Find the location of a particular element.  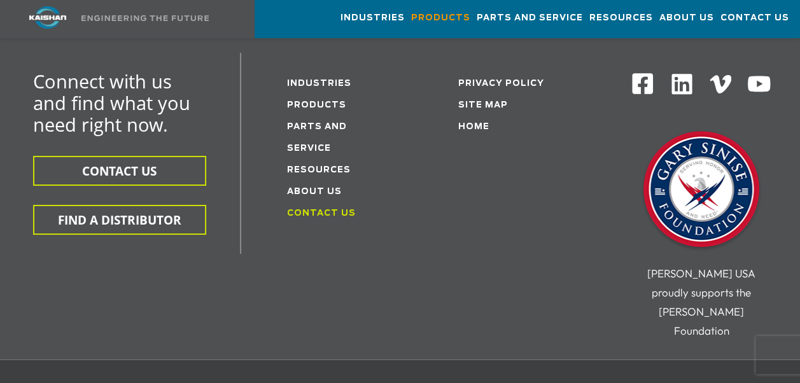

img: Gary Sinise Foundation is located at coordinates (701, 191).